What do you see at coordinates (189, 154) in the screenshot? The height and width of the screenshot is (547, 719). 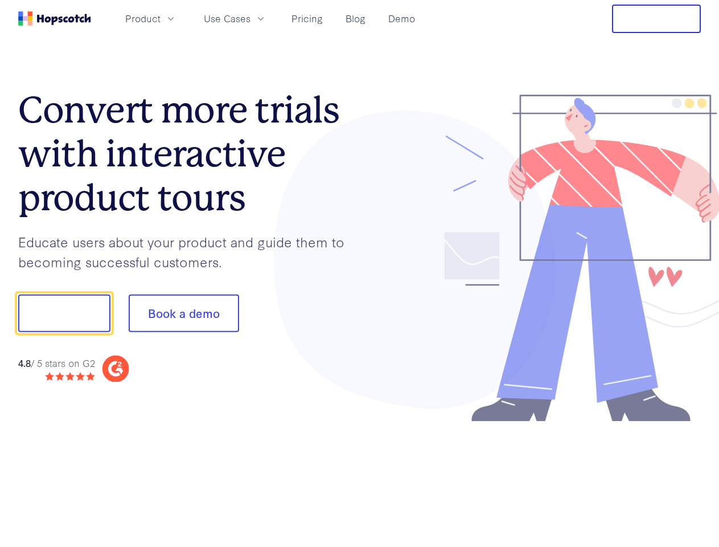 I see `h1: Convert more trials with interactive product tours` at bounding box center [189, 154].